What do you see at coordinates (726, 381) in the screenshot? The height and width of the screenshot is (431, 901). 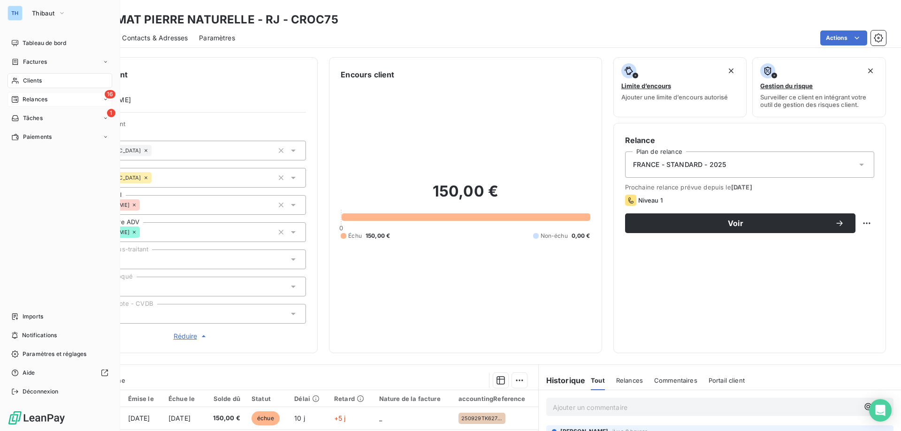 I see `span: Portail client` at bounding box center [726, 381].